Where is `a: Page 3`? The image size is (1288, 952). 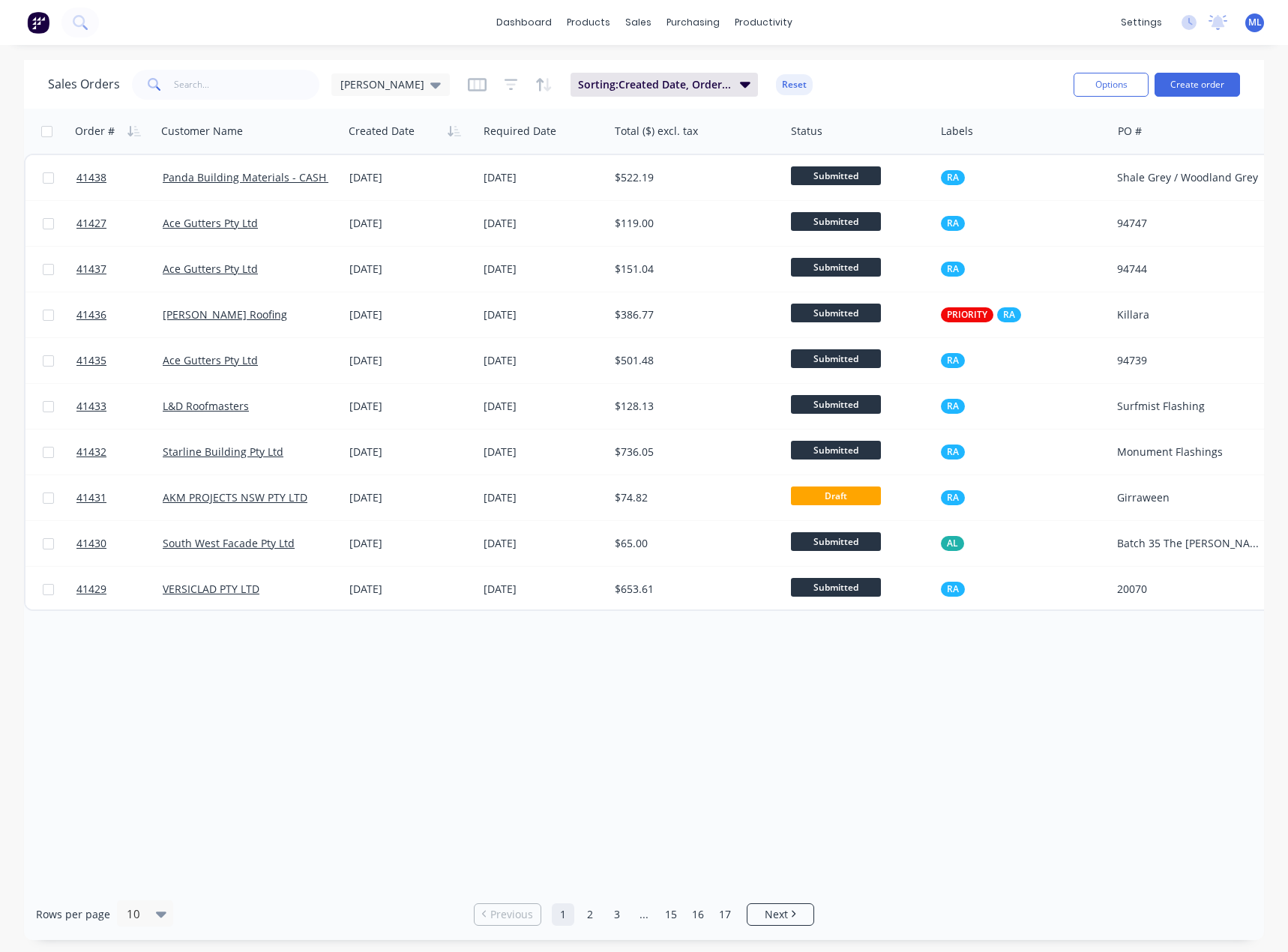 a: Page 3 is located at coordinates (617, 915).